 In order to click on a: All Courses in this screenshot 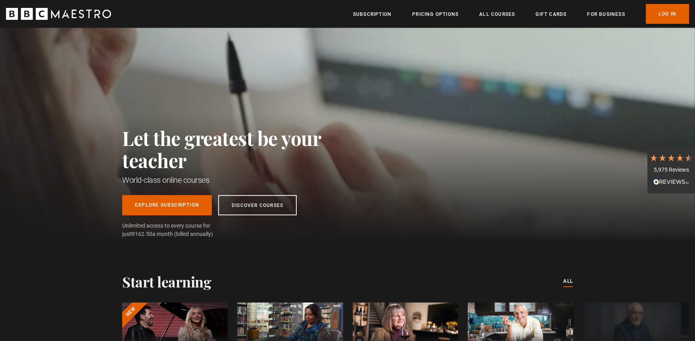, I will do `click(497, 14)`.